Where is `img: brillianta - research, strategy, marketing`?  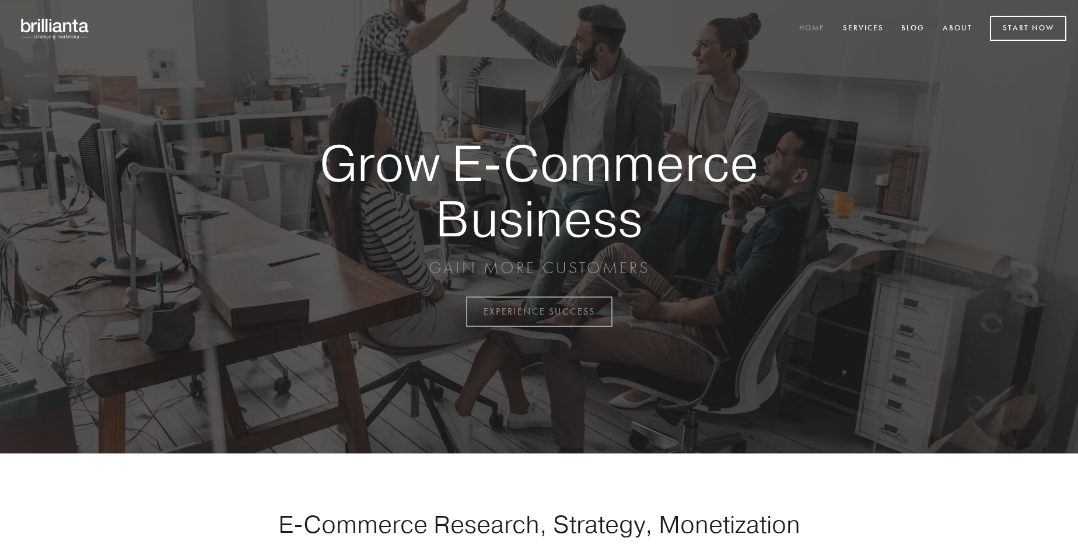 img: brillianta - research, strategy, marketing is located at coordinates (55, 29).